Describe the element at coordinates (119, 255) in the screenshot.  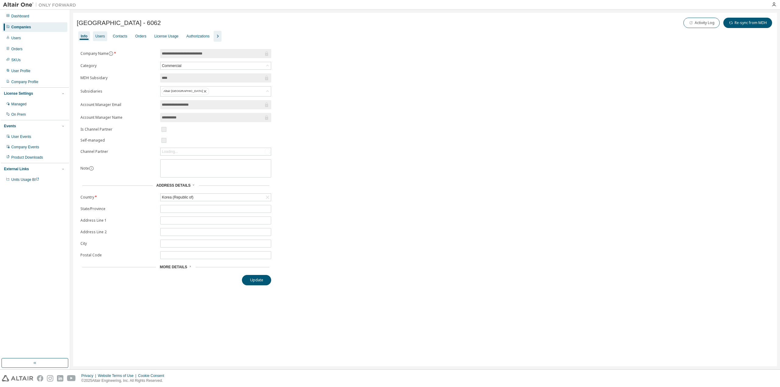
I see `label: Postal Code` at that location.